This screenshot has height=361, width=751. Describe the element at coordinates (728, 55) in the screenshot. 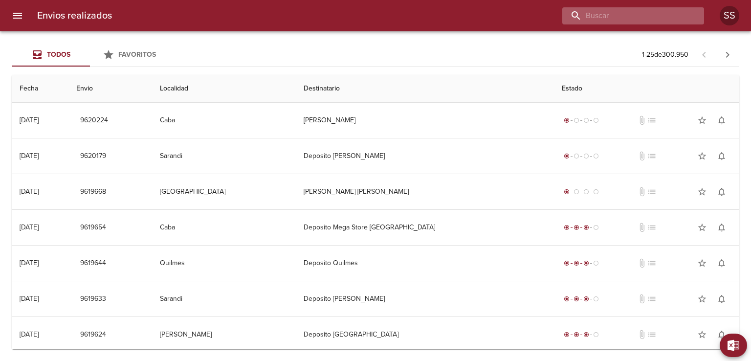

I see `span: Pagina siguiente` at that location.